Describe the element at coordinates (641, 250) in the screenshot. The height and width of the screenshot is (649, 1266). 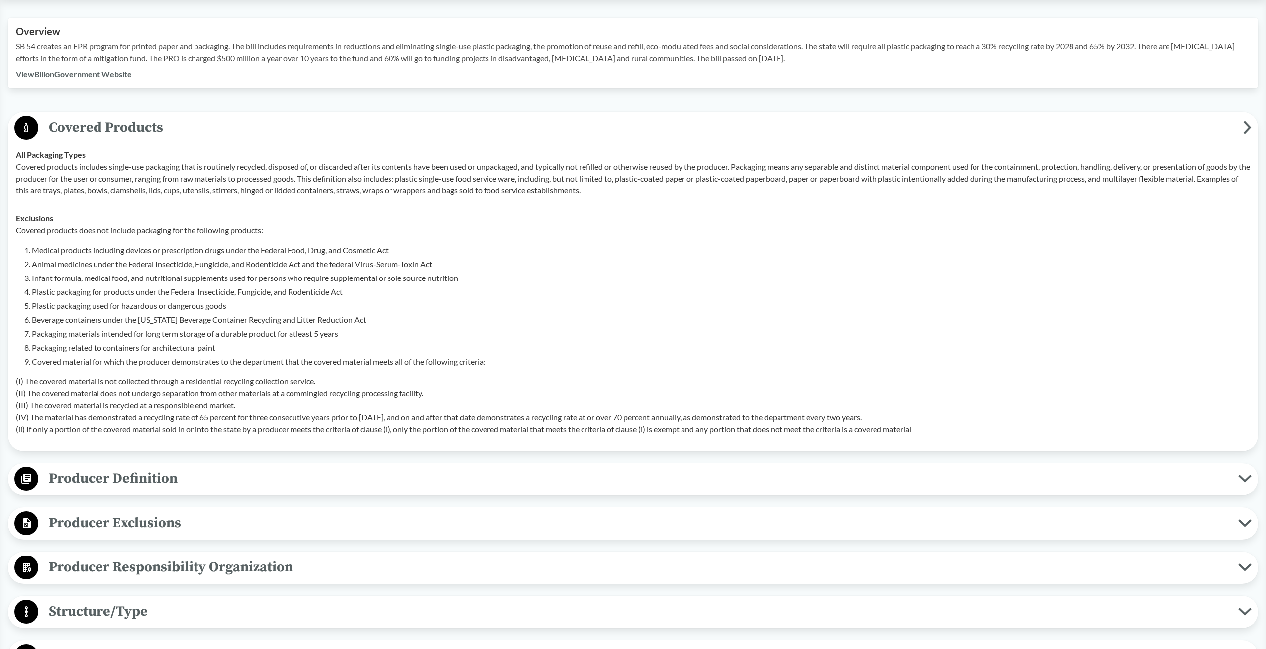
I see `li: Medical products including devices or prescription drugs under the Federal Food, Drug, and Cosmet...` at that location.